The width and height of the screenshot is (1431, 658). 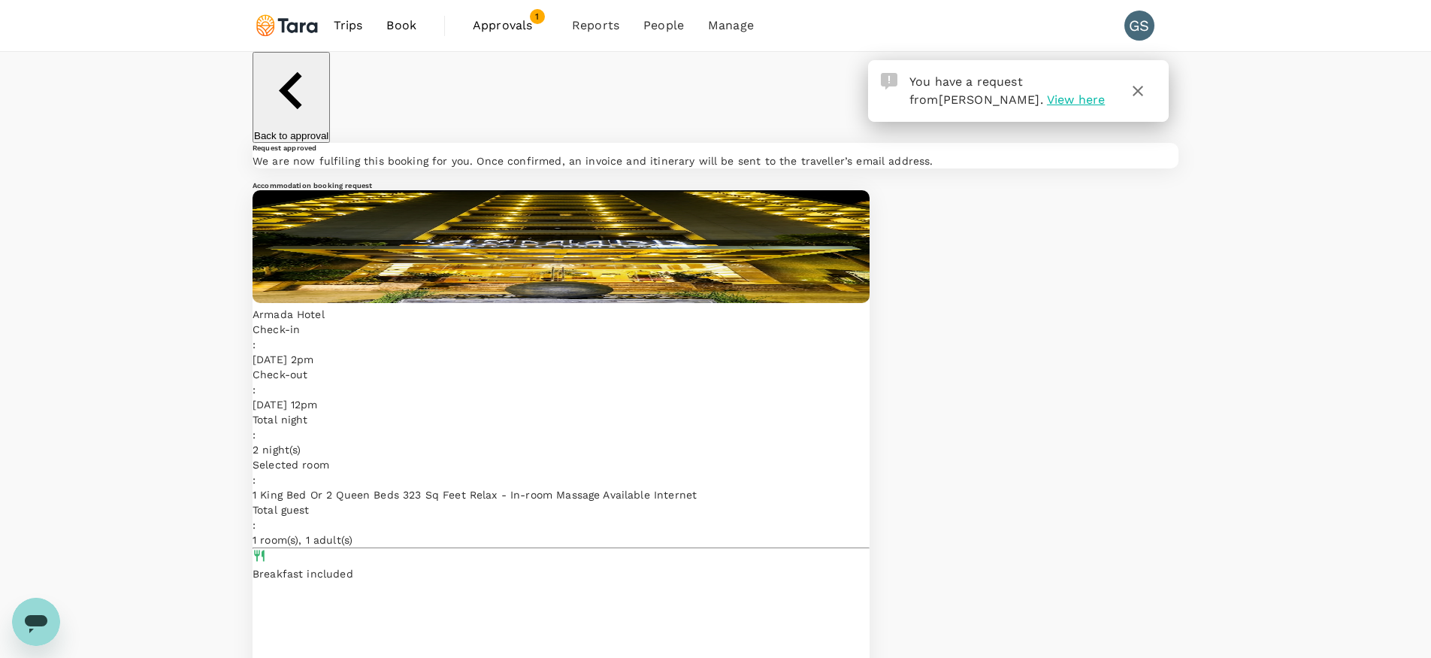 What do you see at coordinates (1139, 26) in the screenshot?
I see `div: GS` at bounding box center [1139, 26].